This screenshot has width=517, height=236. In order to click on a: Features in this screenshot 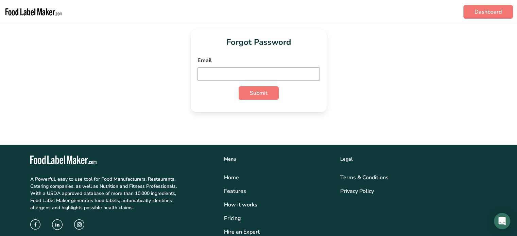, I will do `click(278, 191)`.